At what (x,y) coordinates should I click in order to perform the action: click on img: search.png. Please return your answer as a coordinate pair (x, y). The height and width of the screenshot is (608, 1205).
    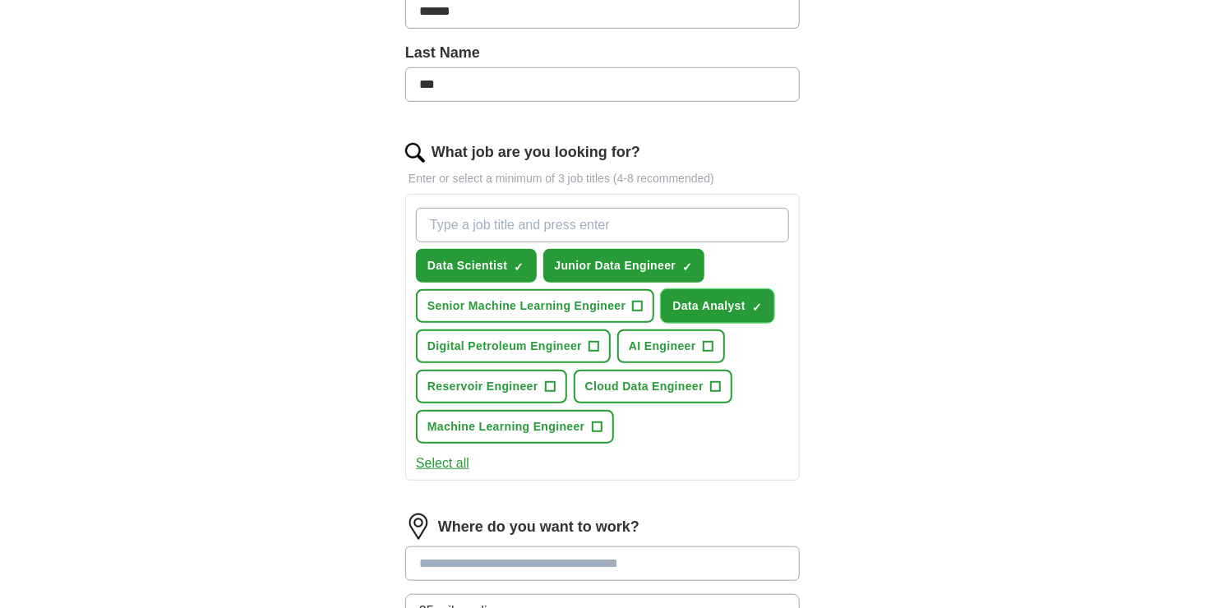
    Looking at the image, I should click on (415, 153).